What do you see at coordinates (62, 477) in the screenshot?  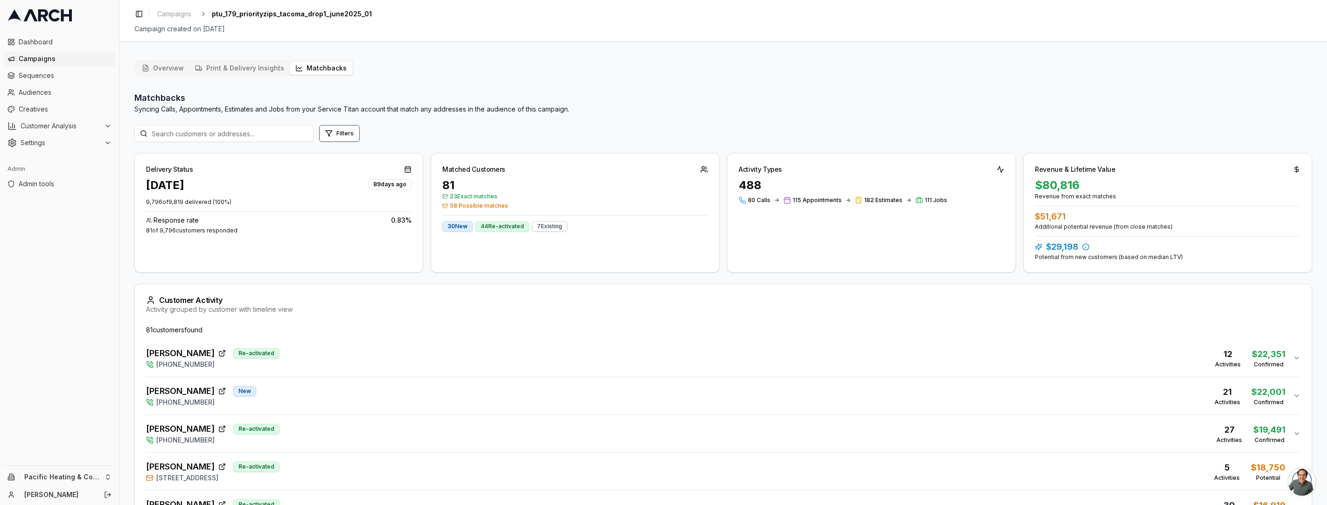 I see `span: Pacific Heating & Cooling` at bounding box center [62, 477].